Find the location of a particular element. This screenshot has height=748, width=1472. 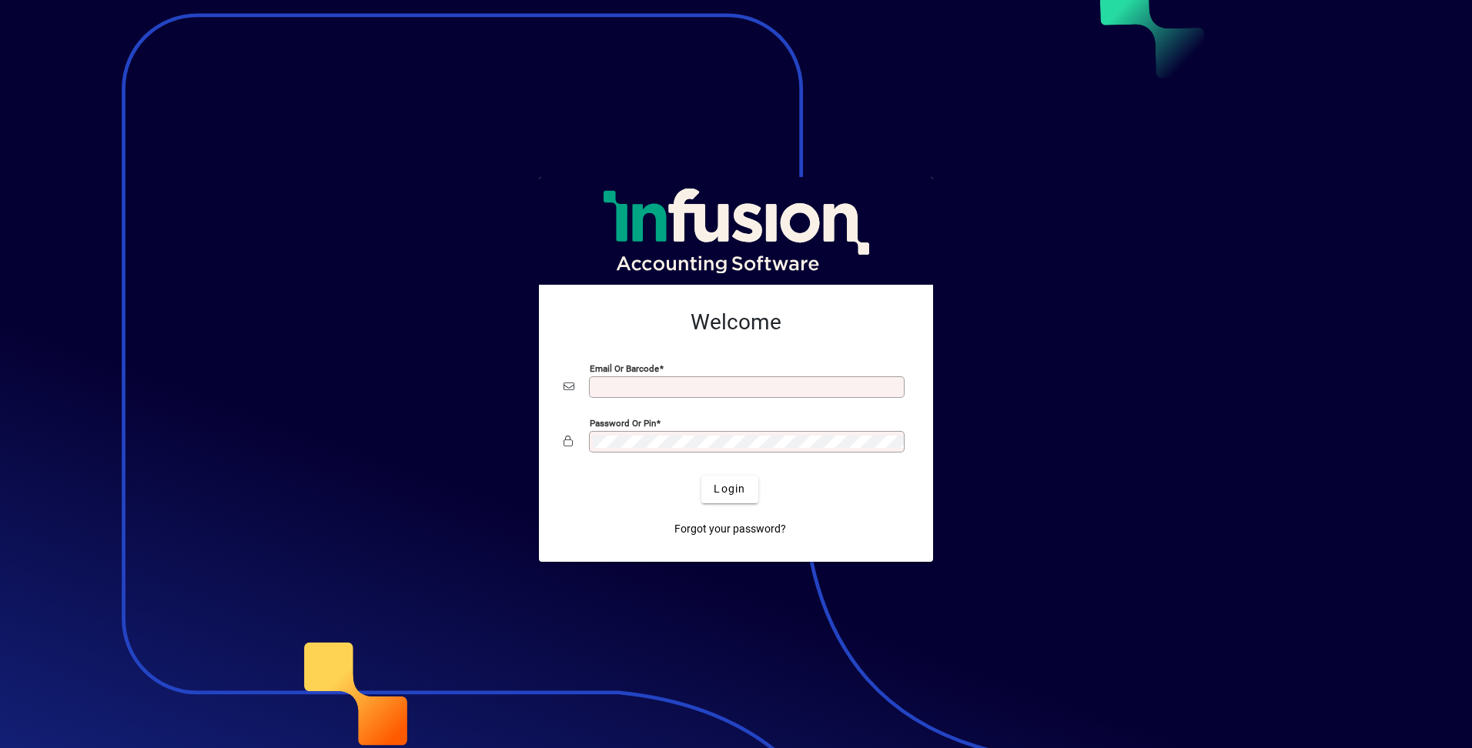

span: Forgot your password? is located at coordinates (730, 529).